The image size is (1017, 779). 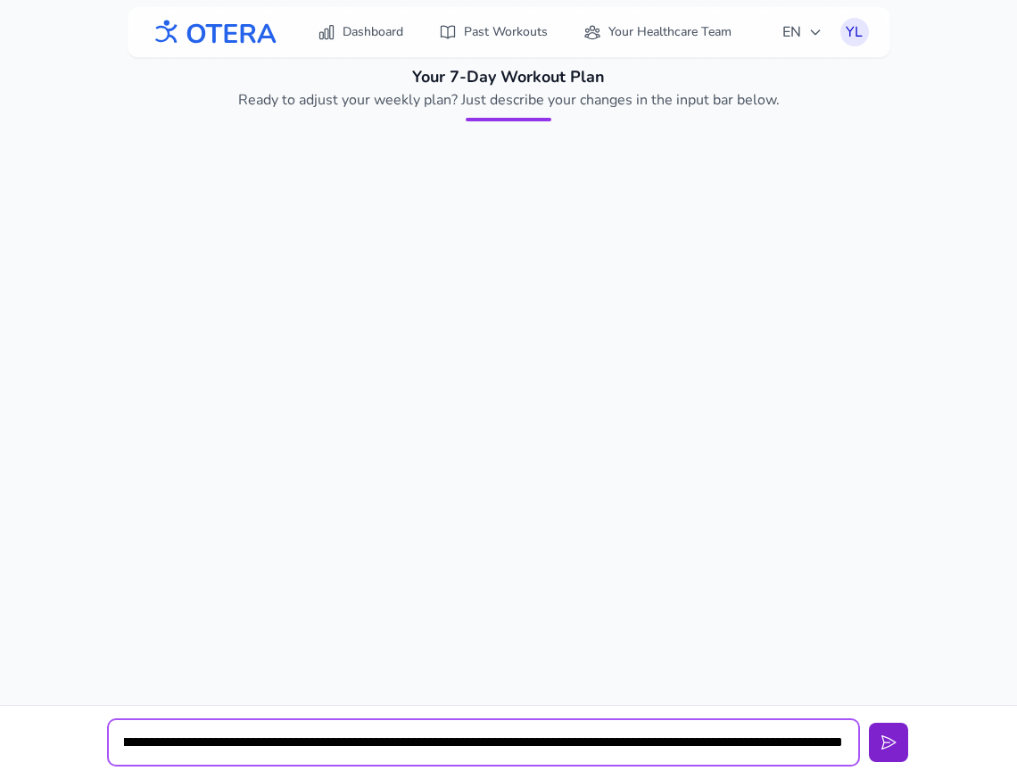 What do you see at coordinates (802, 32) in the screenshot?
I see `button: EN` at bounding box center [802, 32].